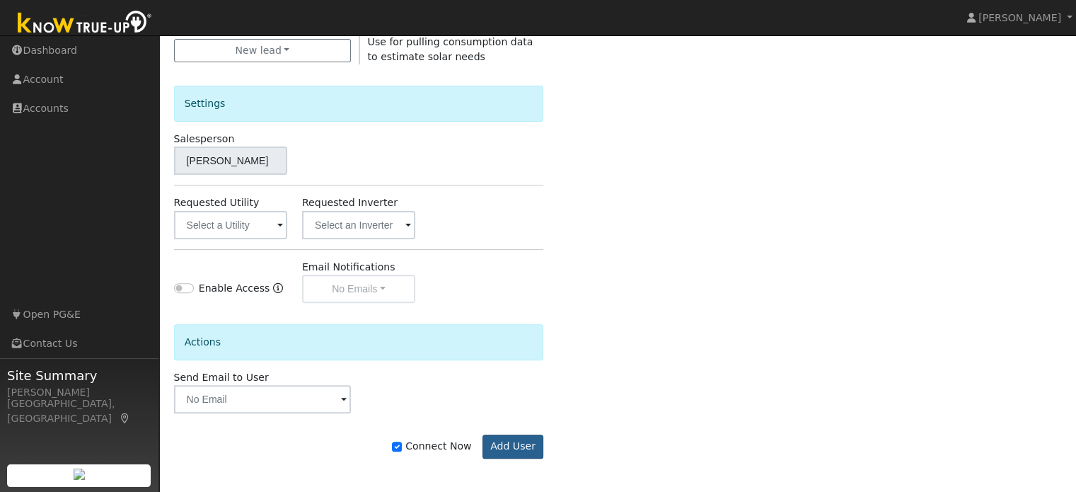 The height and width of the screenshot is (492, 1076). I want to click on label: Enable Access, so click(234, 288).